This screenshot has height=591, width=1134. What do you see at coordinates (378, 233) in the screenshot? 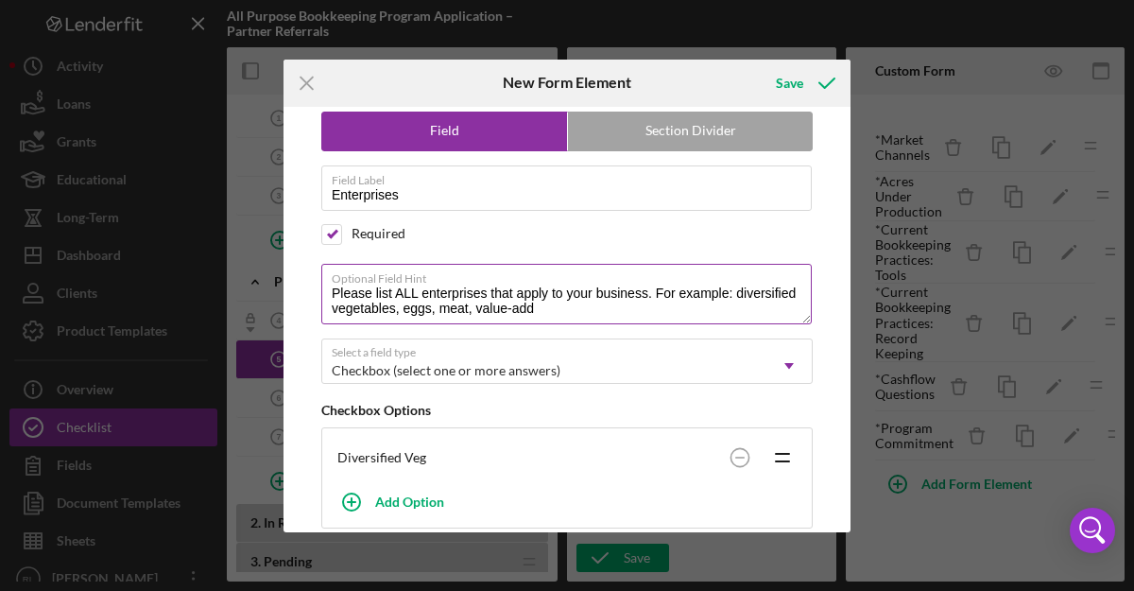
I see `div: Required` at bounding box center [378, 233].